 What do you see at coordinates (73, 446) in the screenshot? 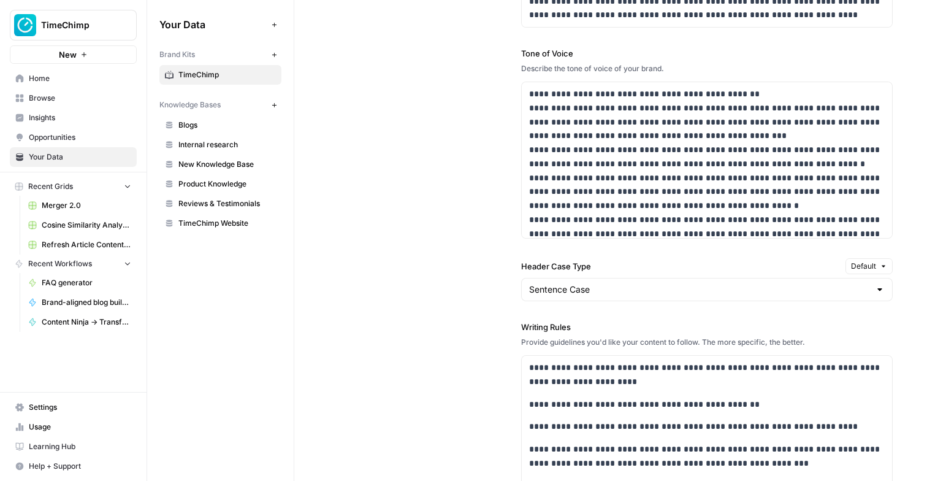
I see `a: Learning Hub` at bounding box center [73, 446].